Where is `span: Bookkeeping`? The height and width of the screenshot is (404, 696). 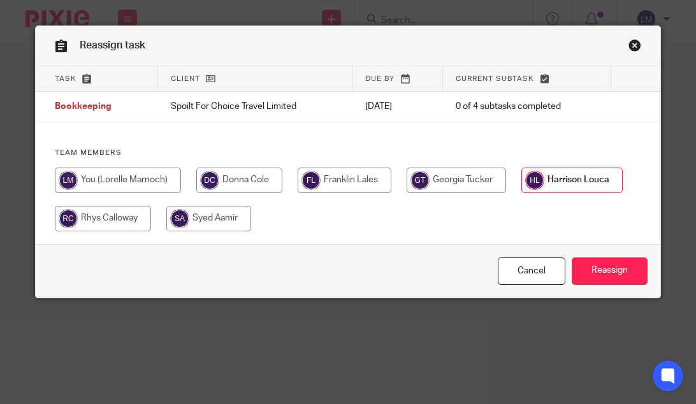
span: Bookkeeping is located at coordinates (83, 107).